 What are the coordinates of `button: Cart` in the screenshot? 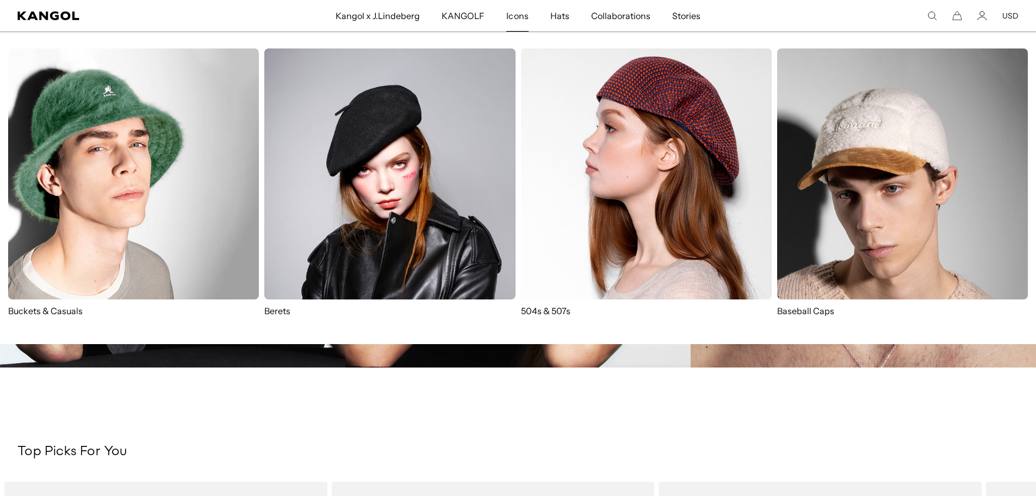 It's located at (957, 16).